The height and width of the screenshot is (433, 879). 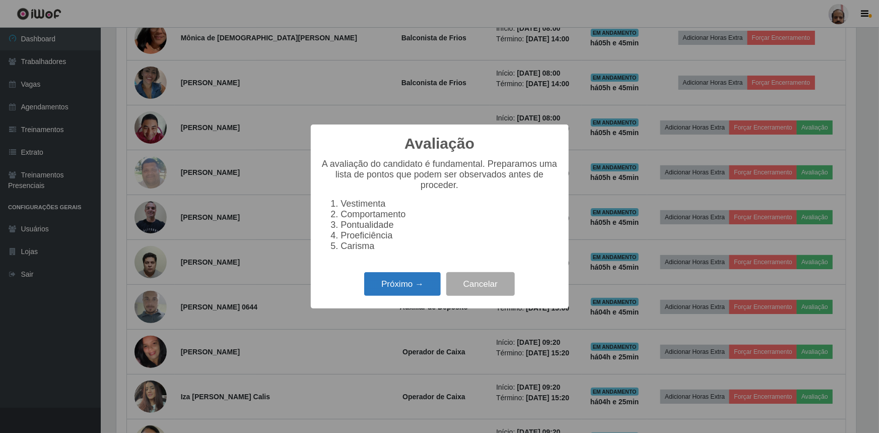 What do you see at coordinates (439, 144) in the screenshot?
I see `h2: Avaliação` at bounding box center [439, 144].